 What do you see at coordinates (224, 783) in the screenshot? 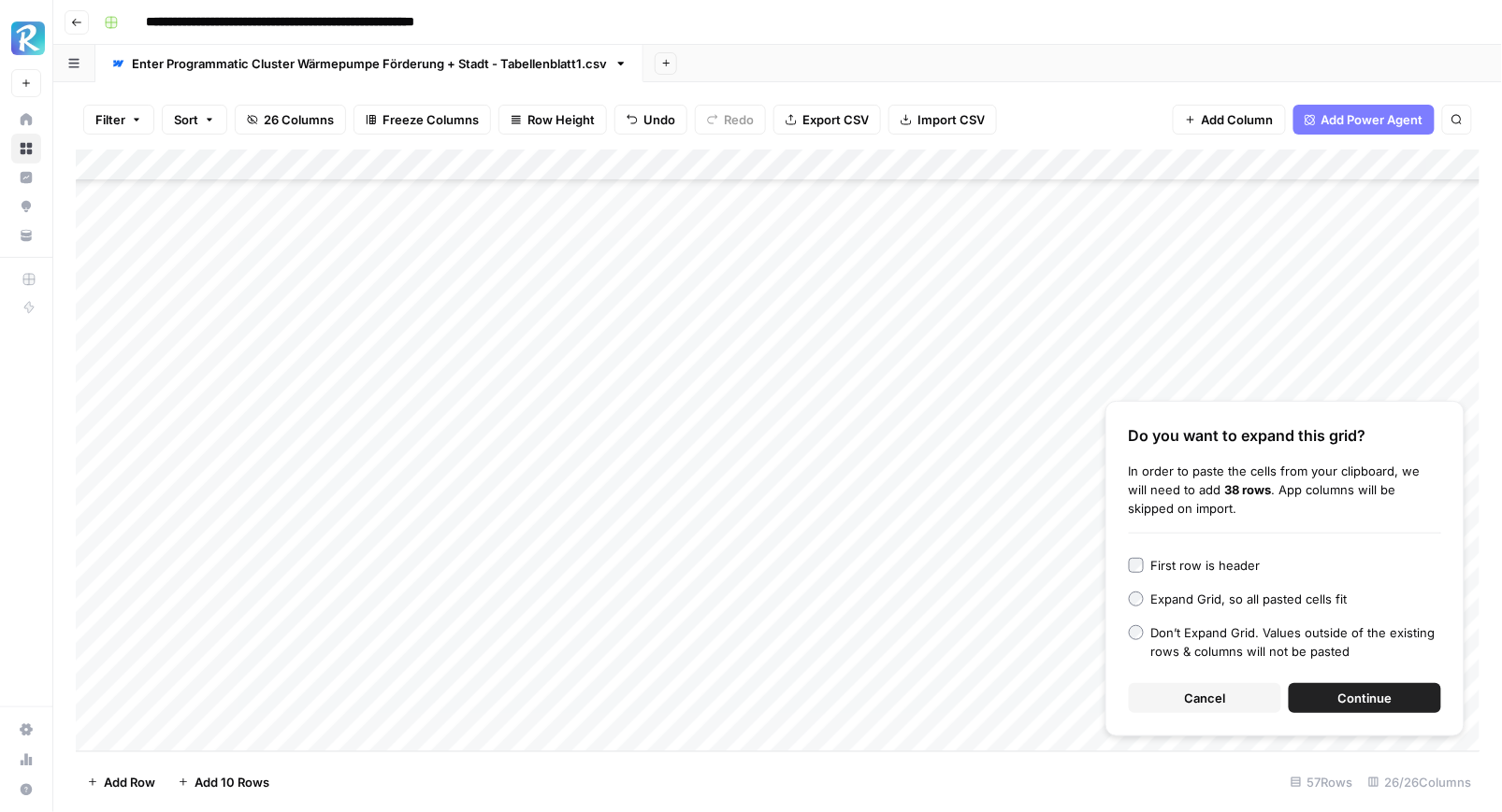
I see `button: Add 10 Rows` at bounding box center [224, 783].